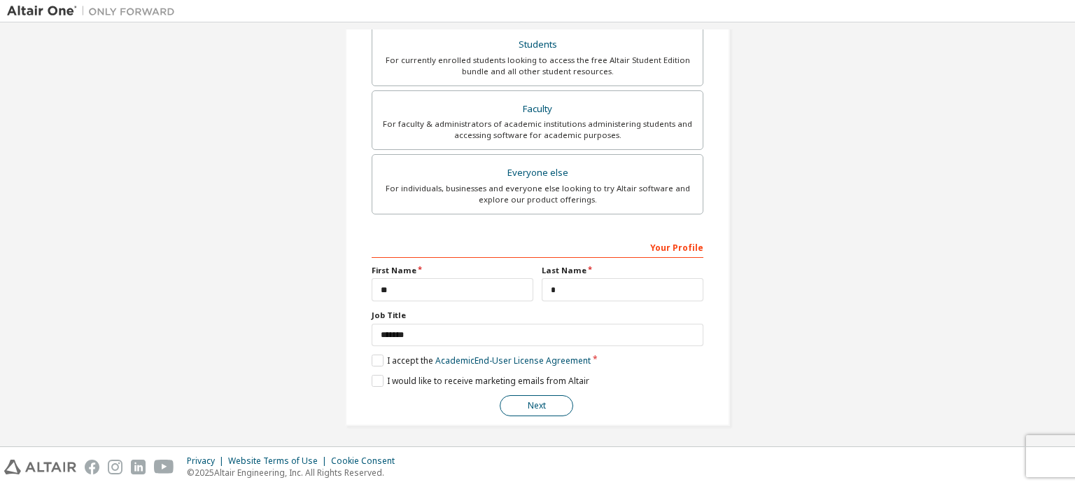 This screenshot has height=487, width=1075. What do you see at coordinates (138, 466) in the screenshot?
I see `img: linkedin.svg` at bounding box center [138, 466].